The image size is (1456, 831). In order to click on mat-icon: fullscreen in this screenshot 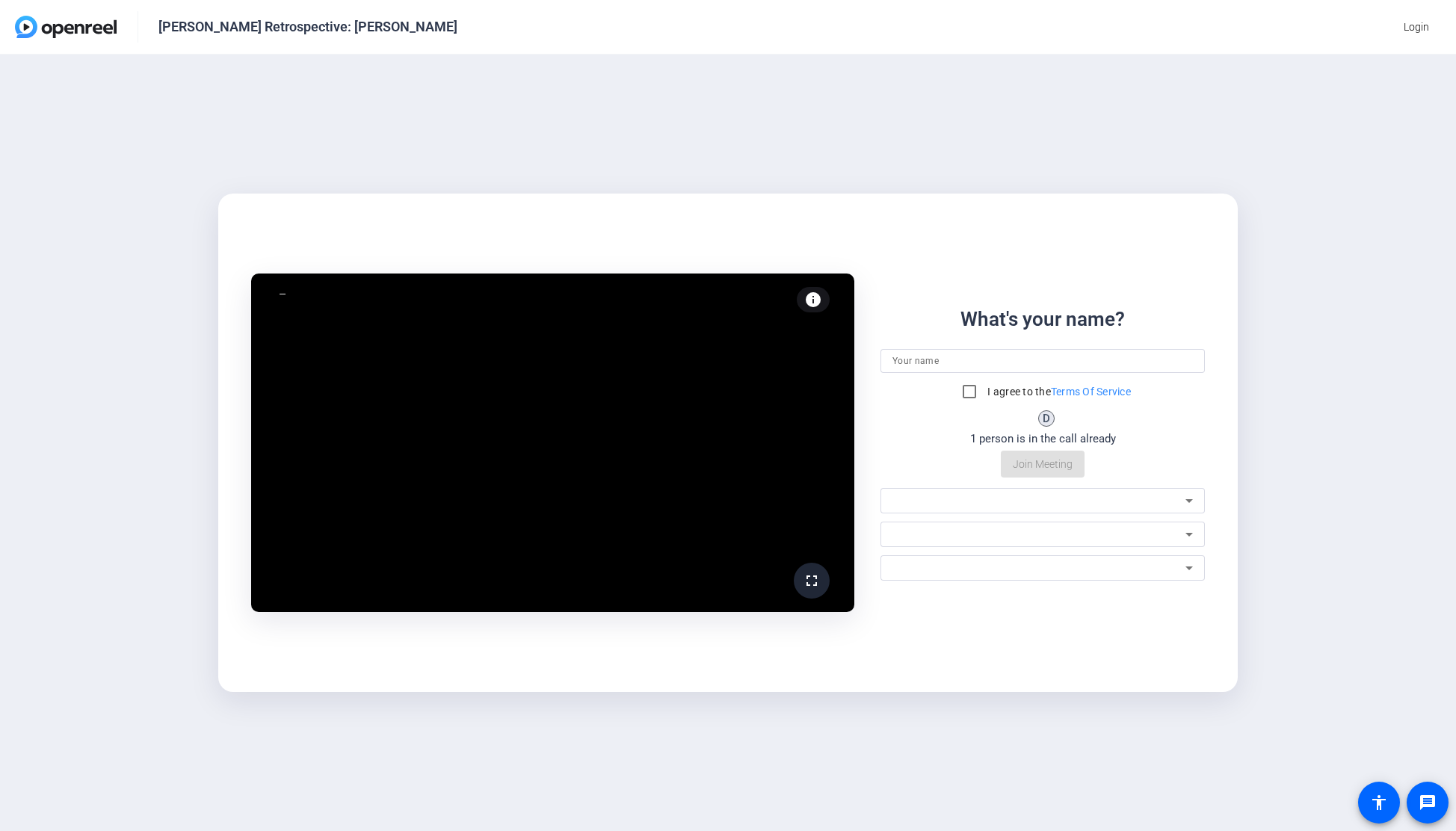, I will do `click(812, 581)`.